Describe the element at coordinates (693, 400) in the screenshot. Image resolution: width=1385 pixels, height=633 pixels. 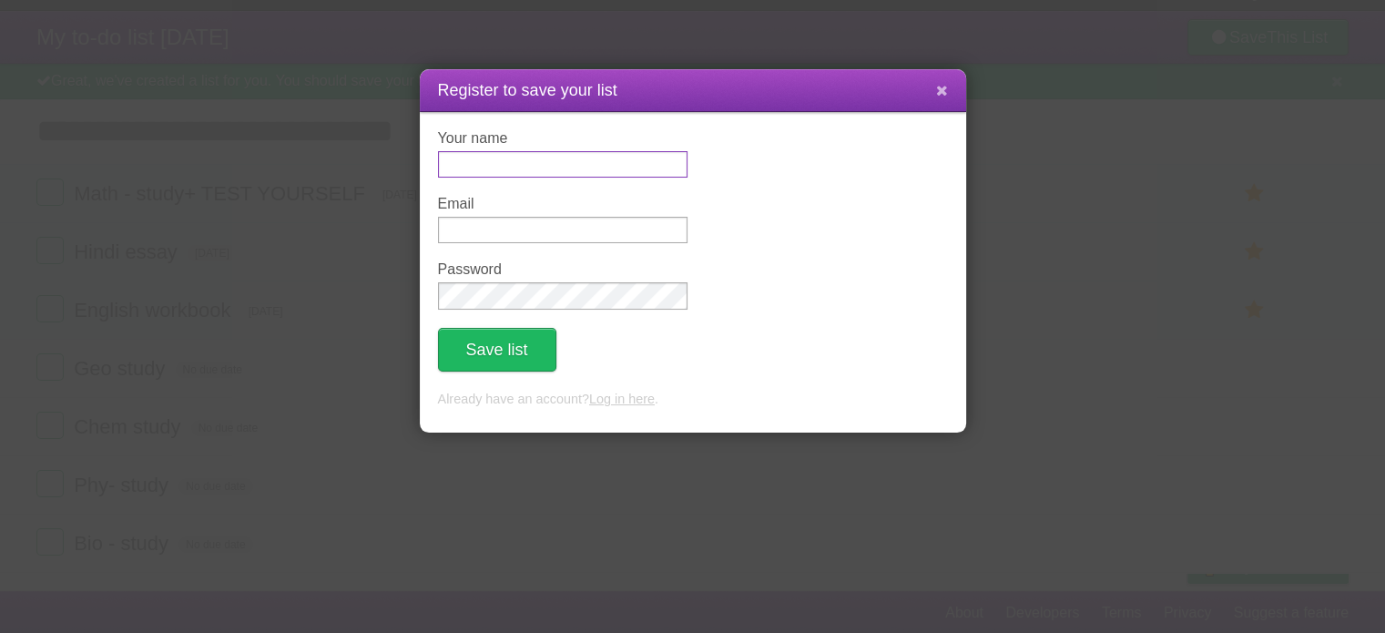
I see `p: Already have an account? .` at that location.